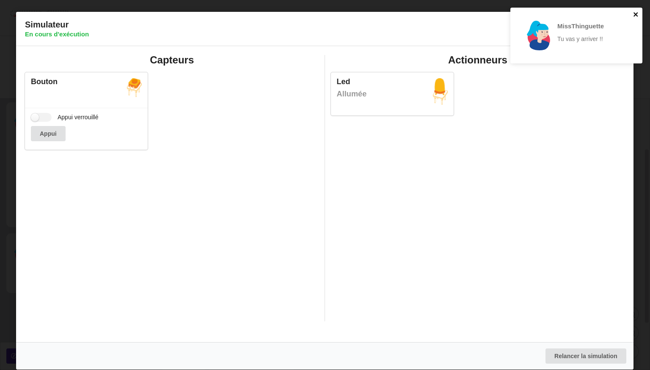 This screenshot has width=650, height=370. Describe the element at coordinates (440, 91) in the screenshot. I see `img: picto_led.png` at that location.